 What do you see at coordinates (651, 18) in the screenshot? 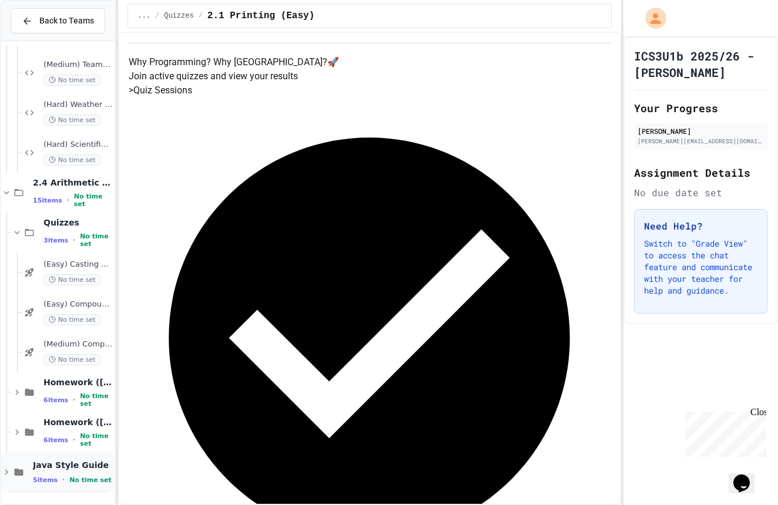
I see `div: My Account` at bounding box center [651, 18].